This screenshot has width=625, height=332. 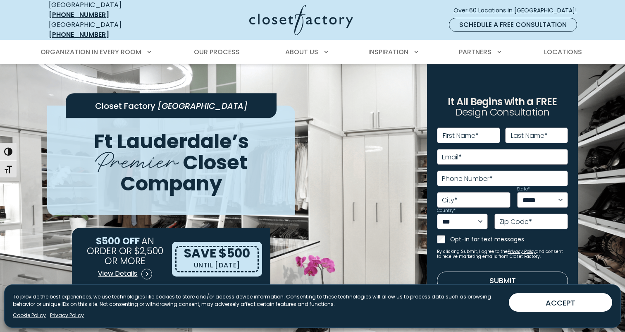 I want to click on nav: Primary Menu, so click(x=313, y=52).